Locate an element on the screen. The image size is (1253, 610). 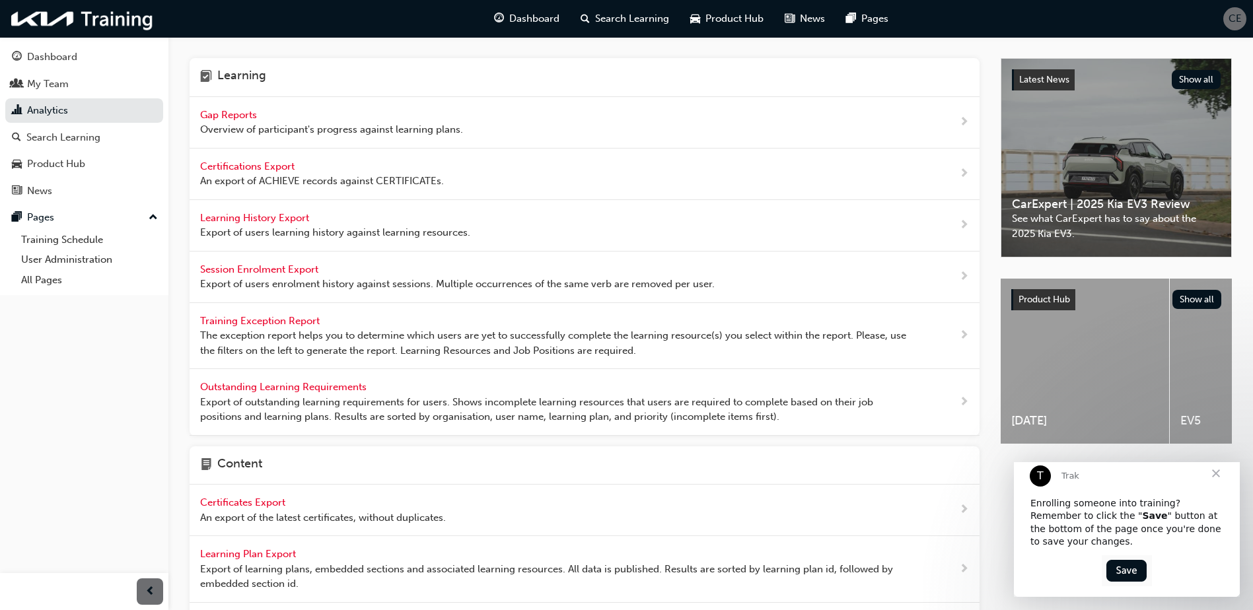
a: kia-training is located at coordinates (83, 18).